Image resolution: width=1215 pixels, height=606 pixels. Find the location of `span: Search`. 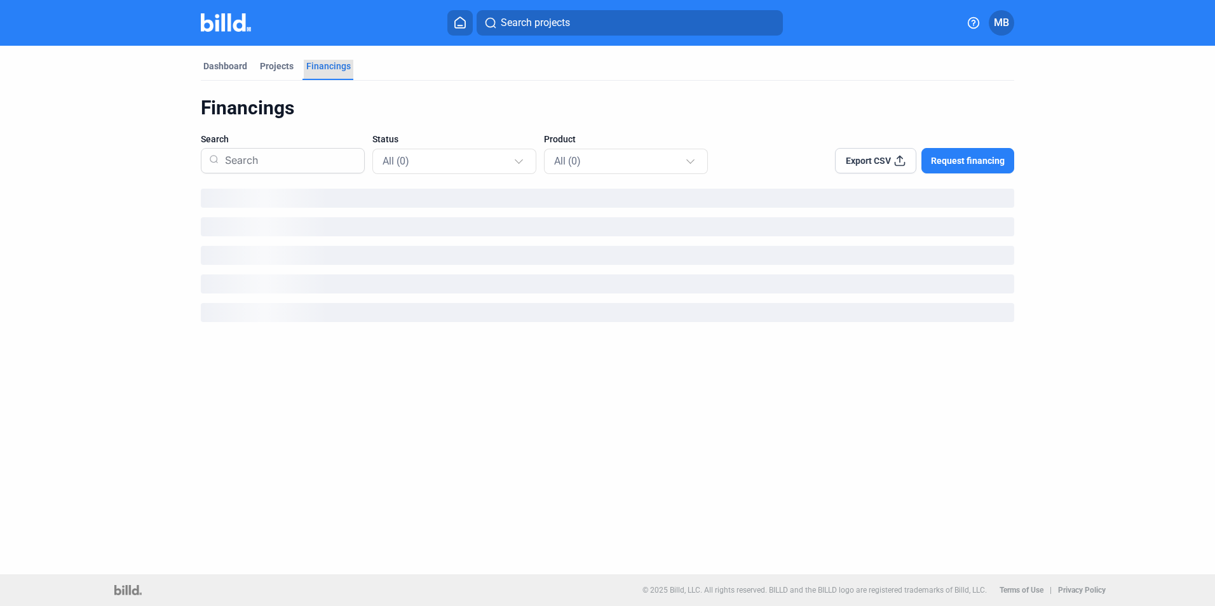

span: Search is located at coordinates (215, 139).